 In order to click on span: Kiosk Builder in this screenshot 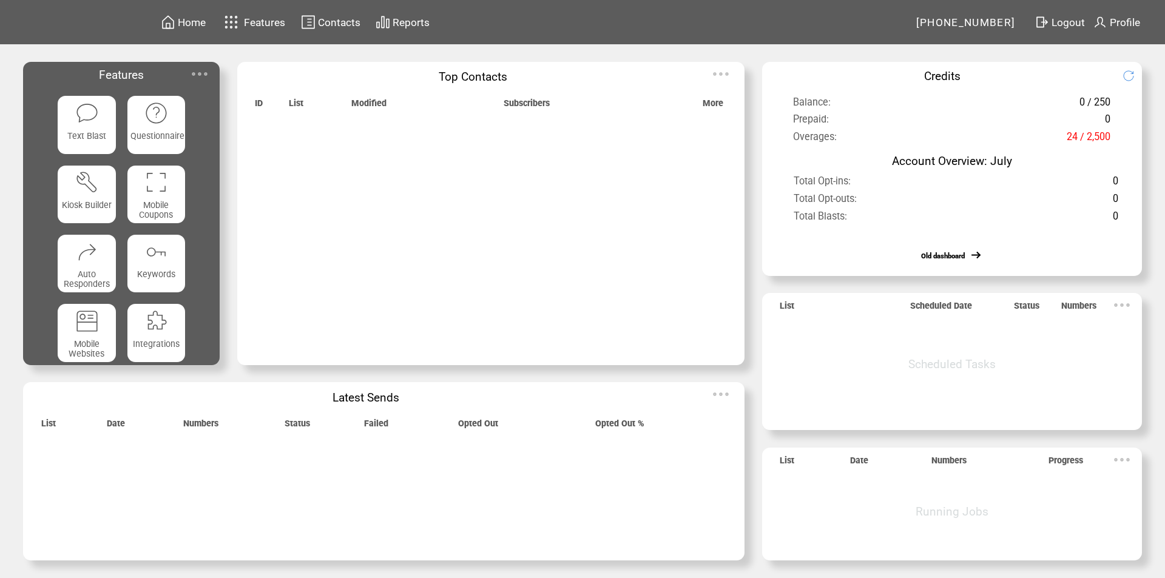, I will do `click(87, 205)`.